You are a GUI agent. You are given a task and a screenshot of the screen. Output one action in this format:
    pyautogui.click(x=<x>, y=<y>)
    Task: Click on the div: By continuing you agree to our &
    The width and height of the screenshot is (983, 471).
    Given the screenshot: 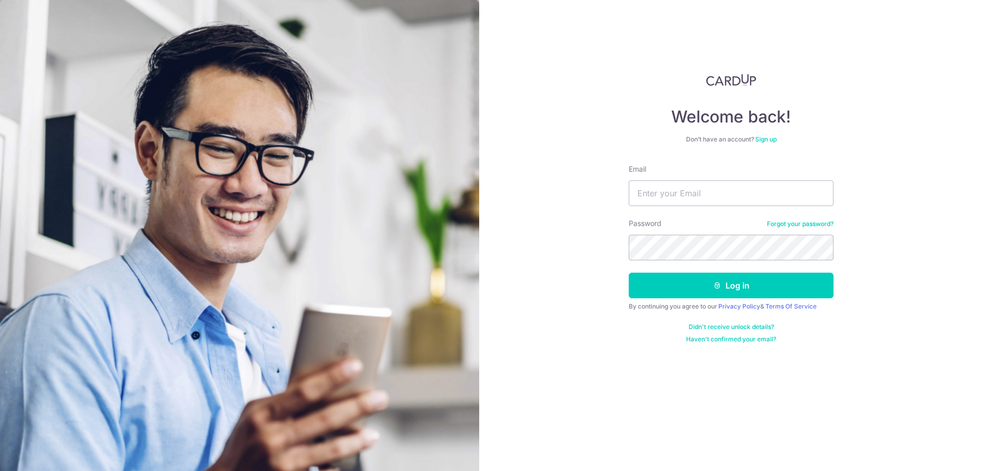 What is the action you would take?
    pyautogui.click(x=731, y=306)
    